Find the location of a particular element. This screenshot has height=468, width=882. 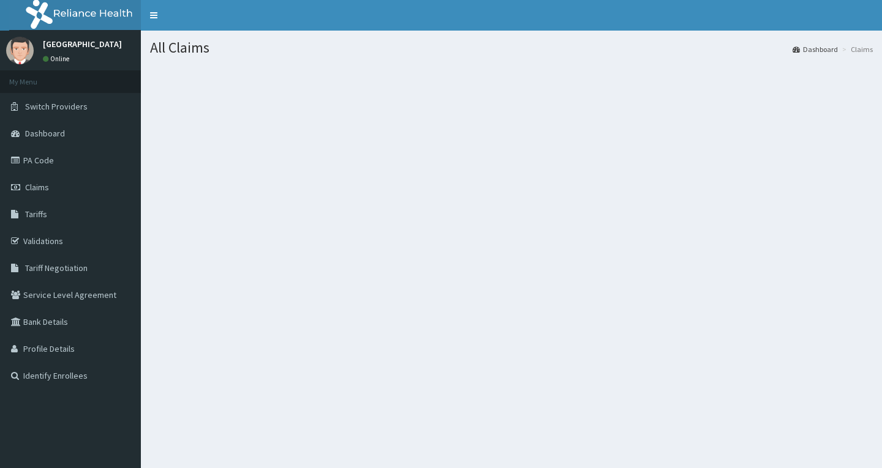

span: Tariff Negotiation is located at coordinates (56, 268).